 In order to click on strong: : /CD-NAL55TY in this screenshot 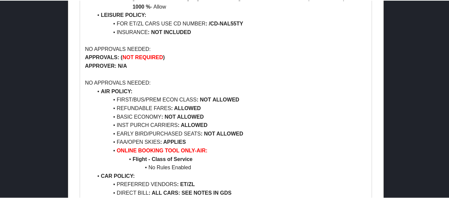, I will do `click(225, 23)`.